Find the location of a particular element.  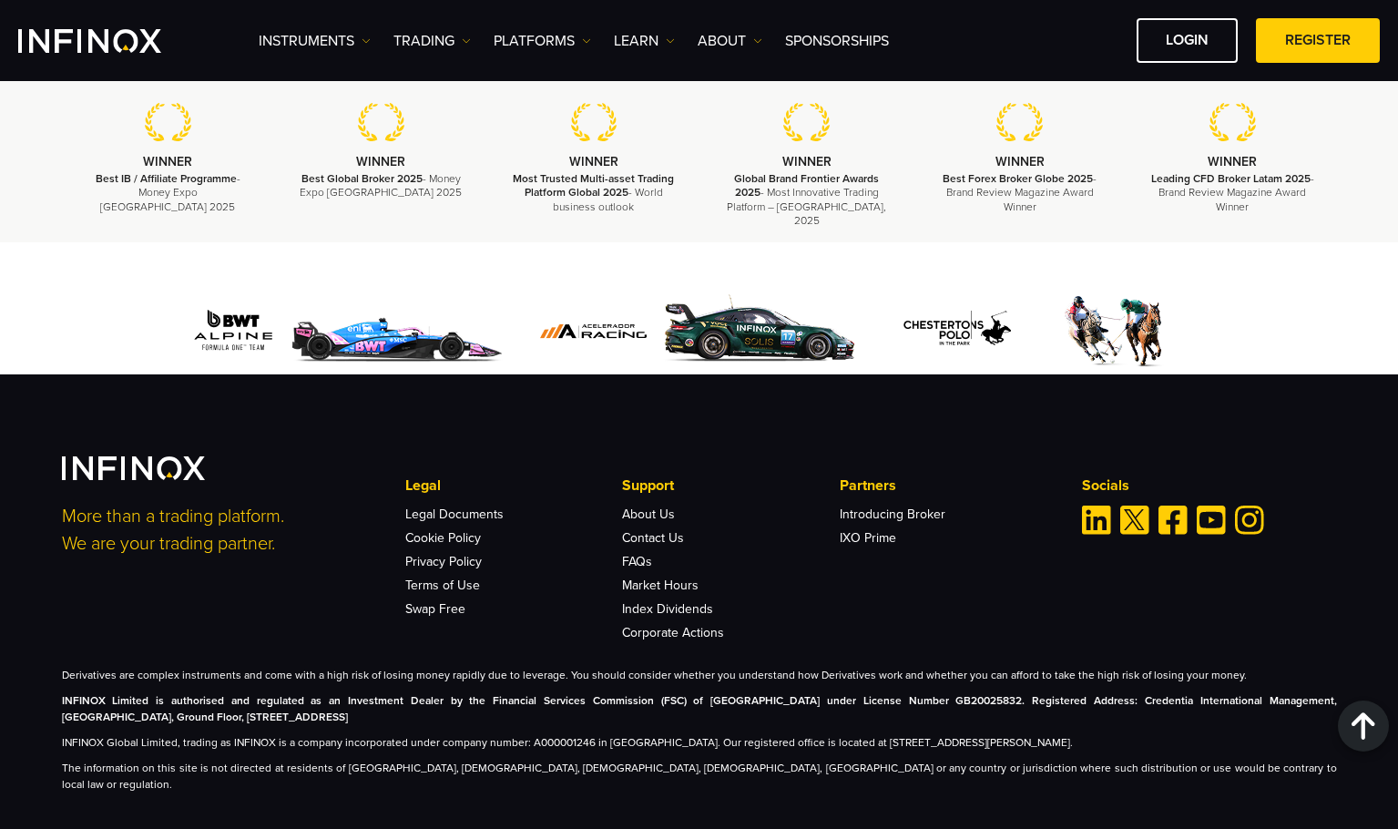

strong: Best IB / Affiliate Programme is located at coordinates (166, 178).